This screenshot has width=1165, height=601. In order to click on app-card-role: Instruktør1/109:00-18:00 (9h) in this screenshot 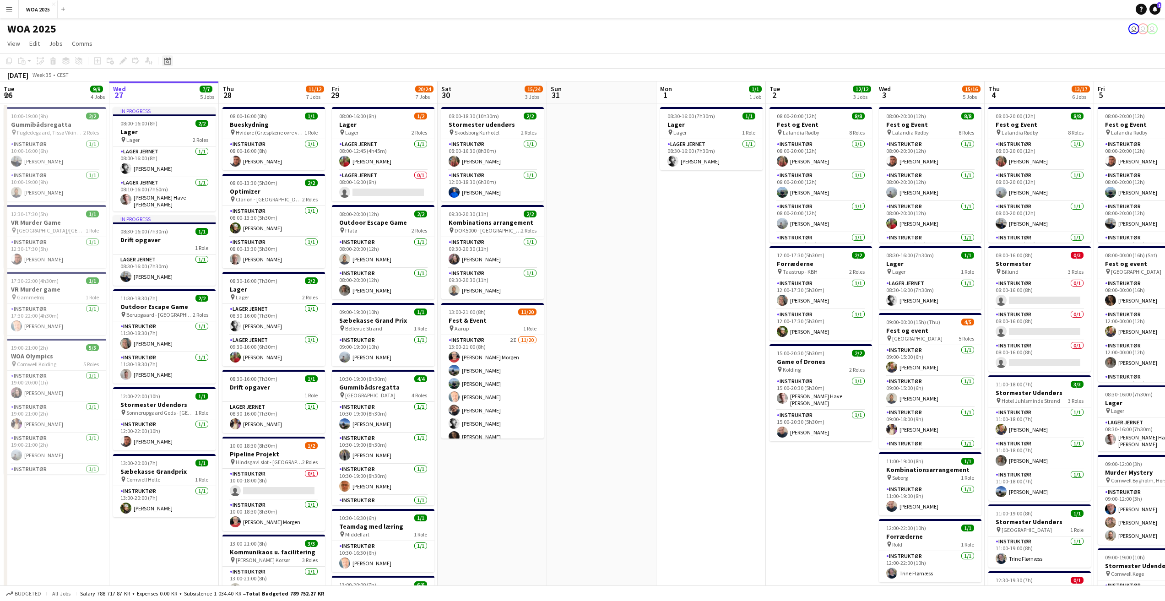, I will do `click(930, 454)`.